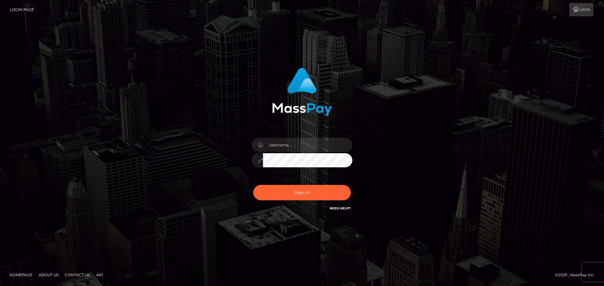 The height and width of the screenshot is (286, 604). What do you see at coordinates (22, 10) in the screenshot?
I see `a: Login Page` at bounding box center [22, 10].